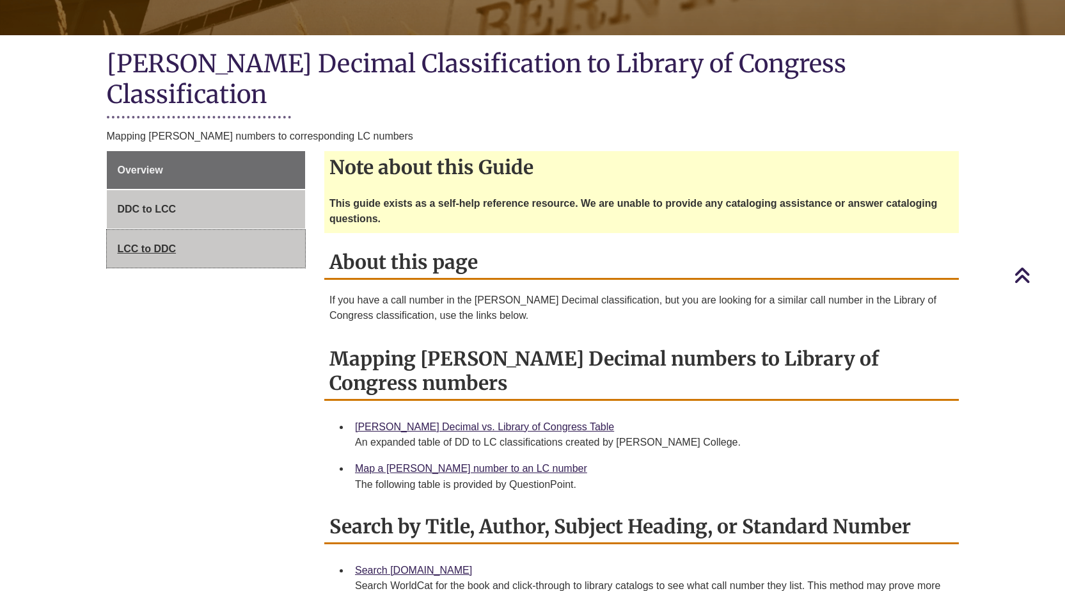  I want to click on h2: About this page, so click(642, 262).